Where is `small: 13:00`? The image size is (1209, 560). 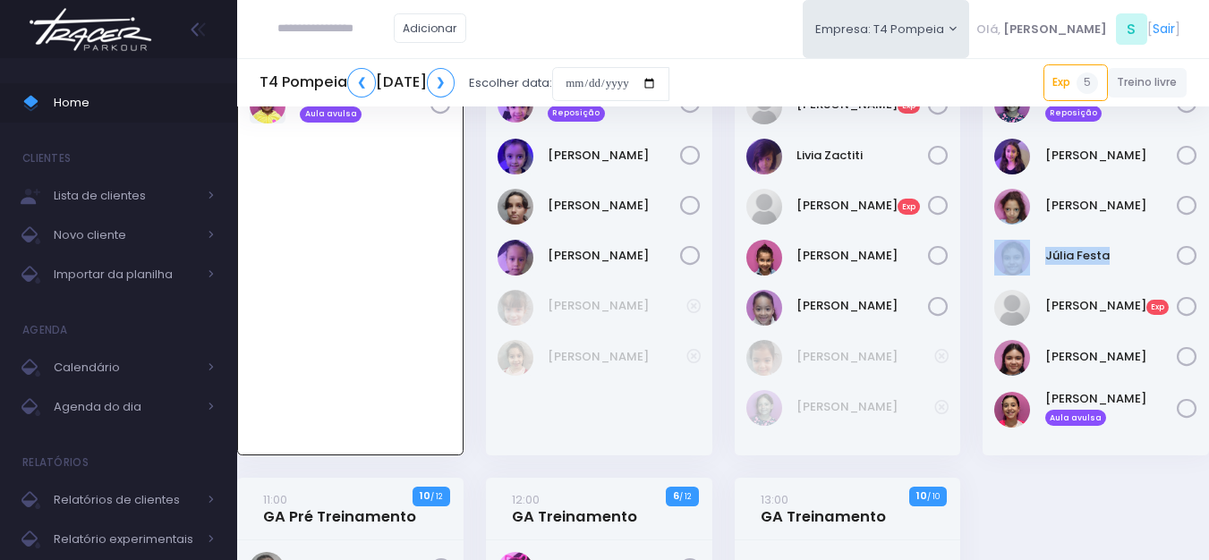
small: 13:00 is located at coordinates (774, 499).